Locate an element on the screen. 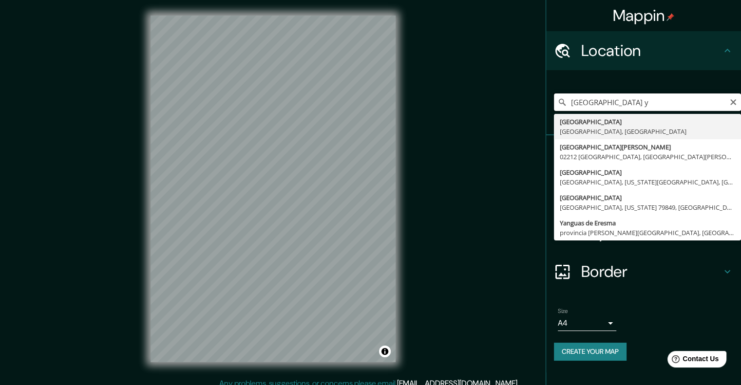 This screenshot has width=741, height=385. button: Toggle attribution is located at coordinates (385, 352).